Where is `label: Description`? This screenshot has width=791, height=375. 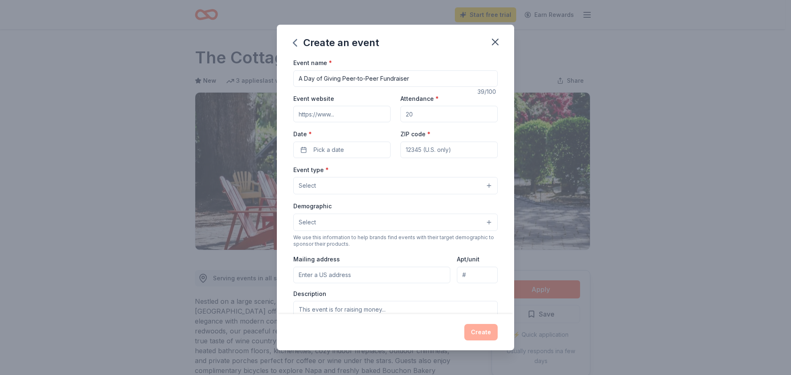 label: Description is located at coordinates (310, 294).